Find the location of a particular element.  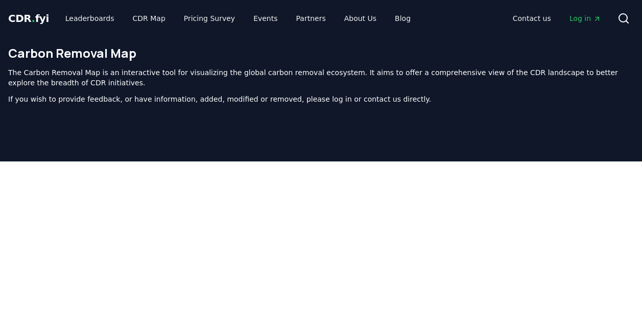

span: CDR fyi is located at coordinates (29, 18).